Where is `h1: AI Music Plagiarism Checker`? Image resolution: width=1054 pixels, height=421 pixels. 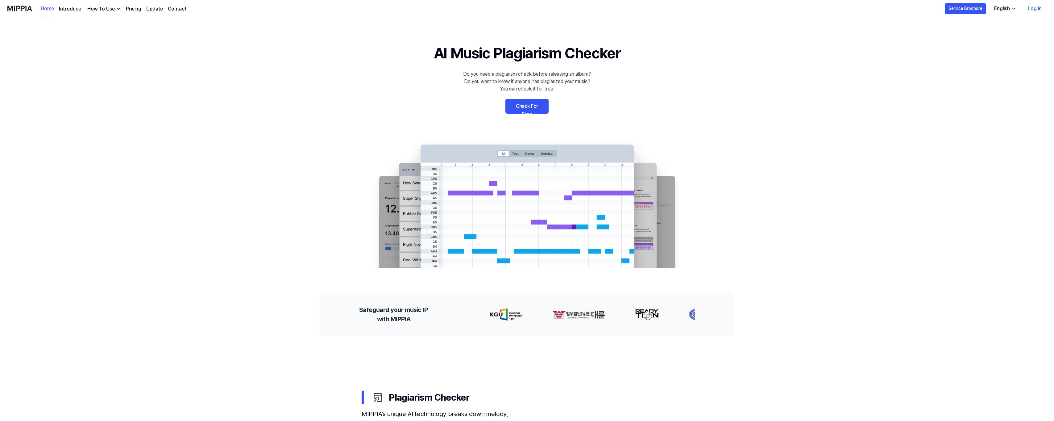 h1: AI Music Plagiarism Checker is located at coordinates (527, 53).